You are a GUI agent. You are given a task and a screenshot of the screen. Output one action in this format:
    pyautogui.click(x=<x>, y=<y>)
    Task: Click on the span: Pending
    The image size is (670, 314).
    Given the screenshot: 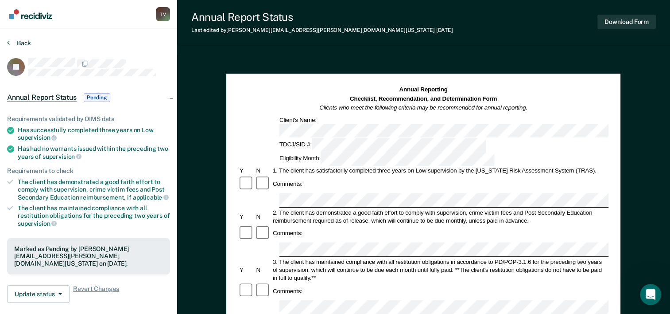 What is the action you would take?
    pyautogui.click(x=97, y=97)
    